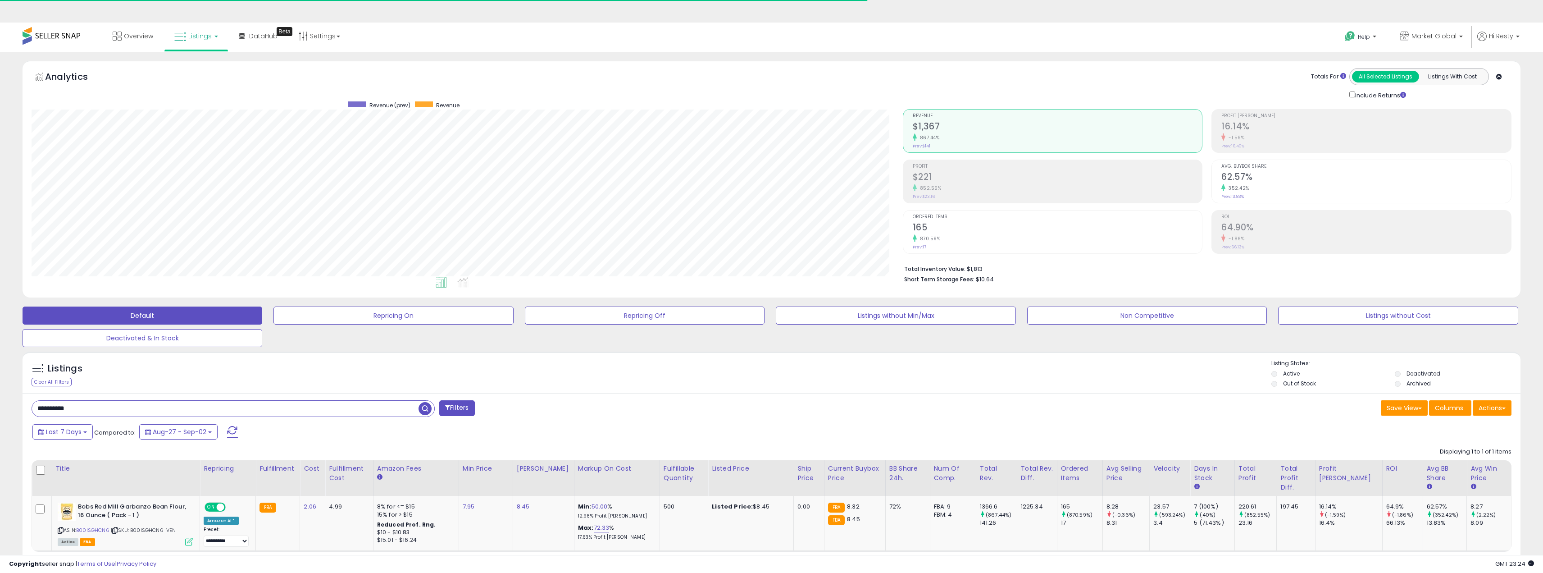  I want to click on div: 8.09, so click(1491, 523).